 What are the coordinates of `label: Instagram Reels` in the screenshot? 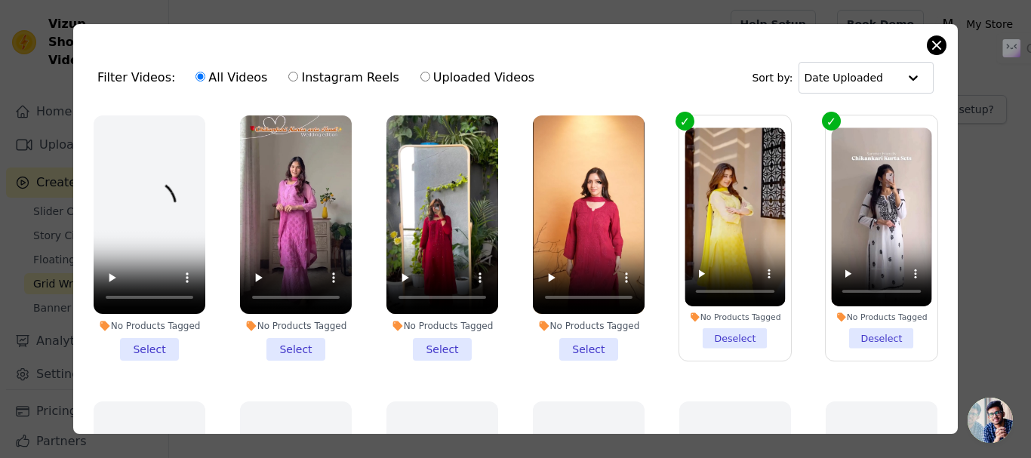 It's located at (343, 78).